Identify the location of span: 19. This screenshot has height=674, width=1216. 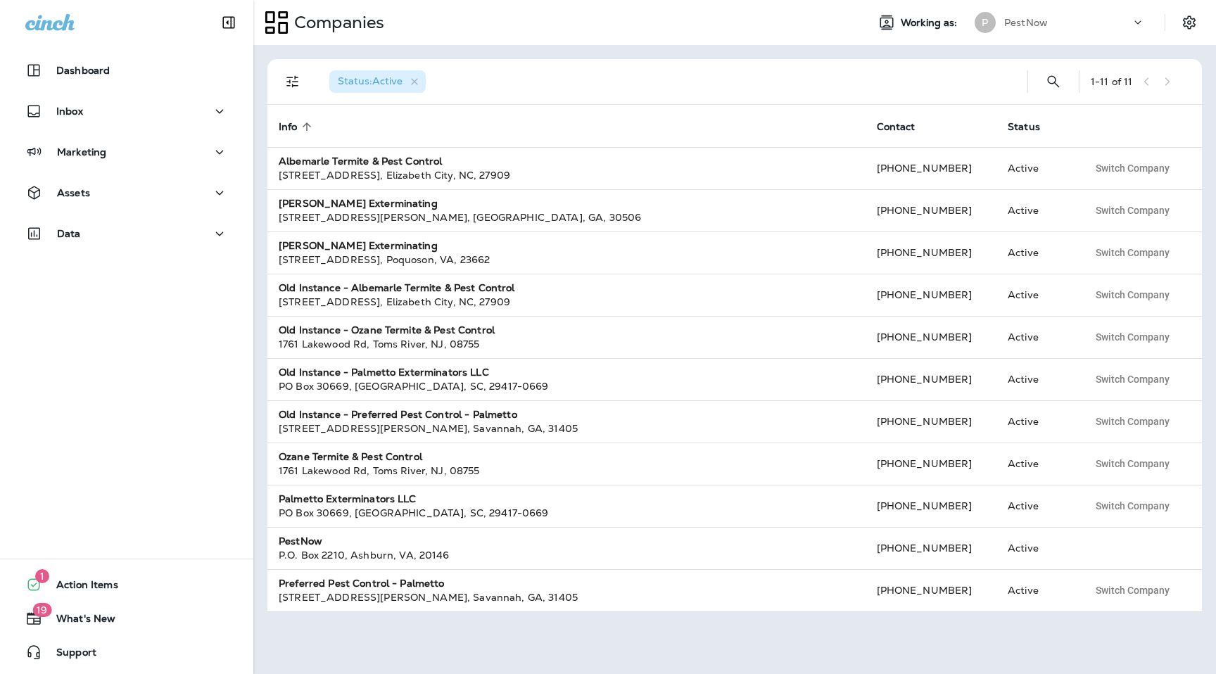
(42, 610).